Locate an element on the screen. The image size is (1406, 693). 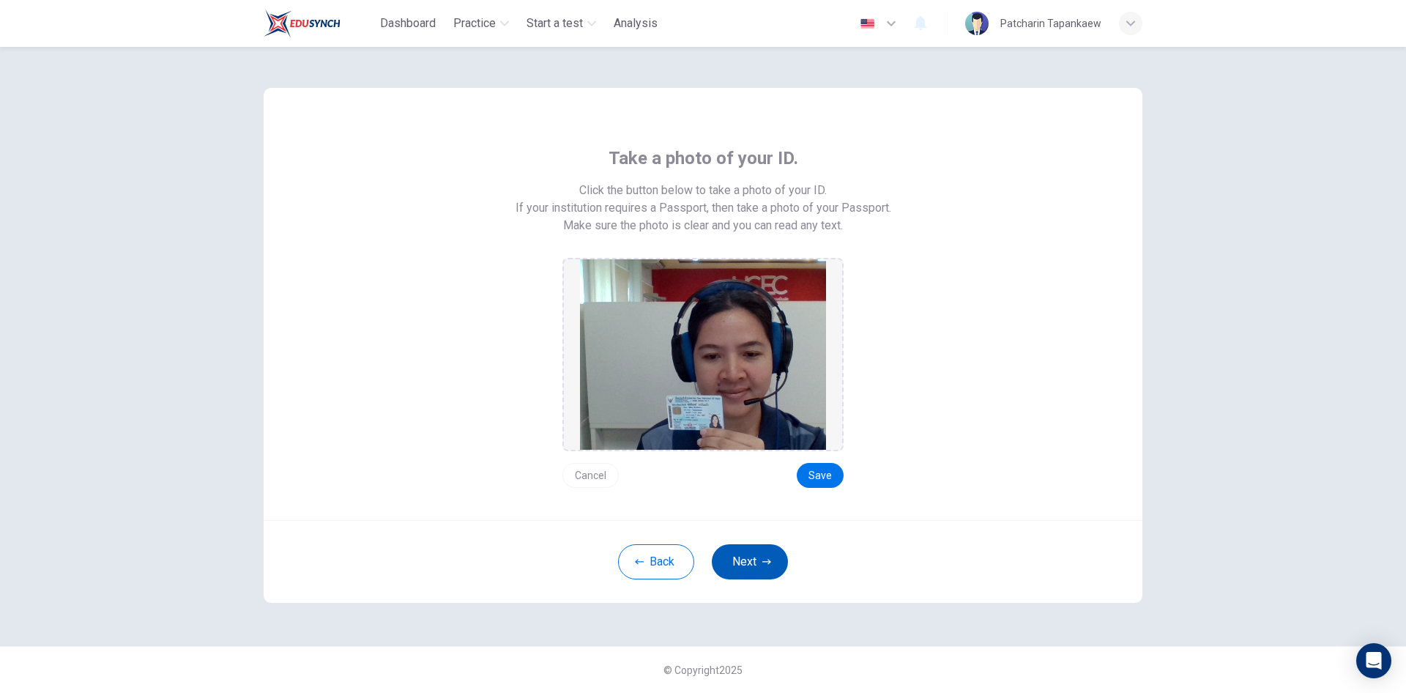
img: preview screemshot is located at coordinates (703, 354).